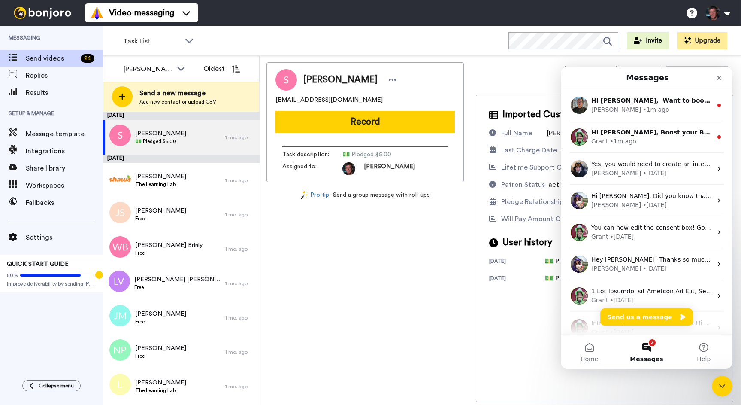 This screenshot has width=741, height=405. What do you see at coordinates (365, 122) in the screenshot?
I see `button: Record` at bounding box center [365, 122].